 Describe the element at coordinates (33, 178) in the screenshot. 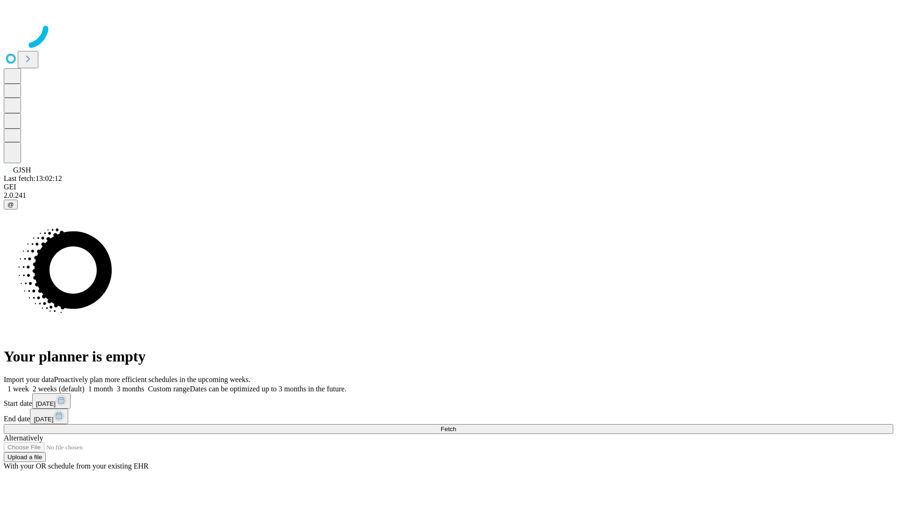

I see `span: Last fetch: 13:02:12` at that location.